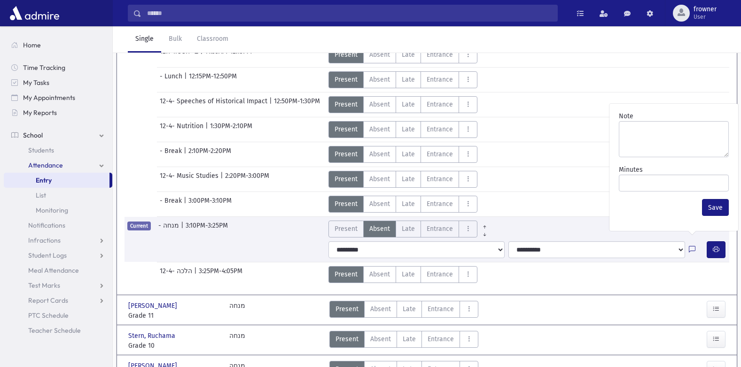 This screenshot has width=741, height=367. I want to click on a: Classroom, so click(212, 39).